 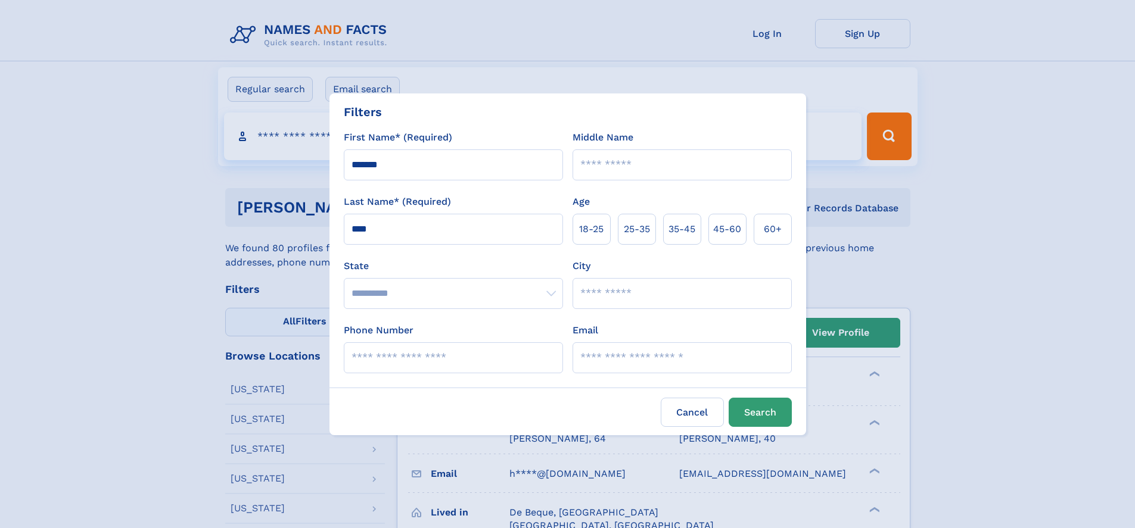 I want to click on div: Filters, so click(x=363, y=112).